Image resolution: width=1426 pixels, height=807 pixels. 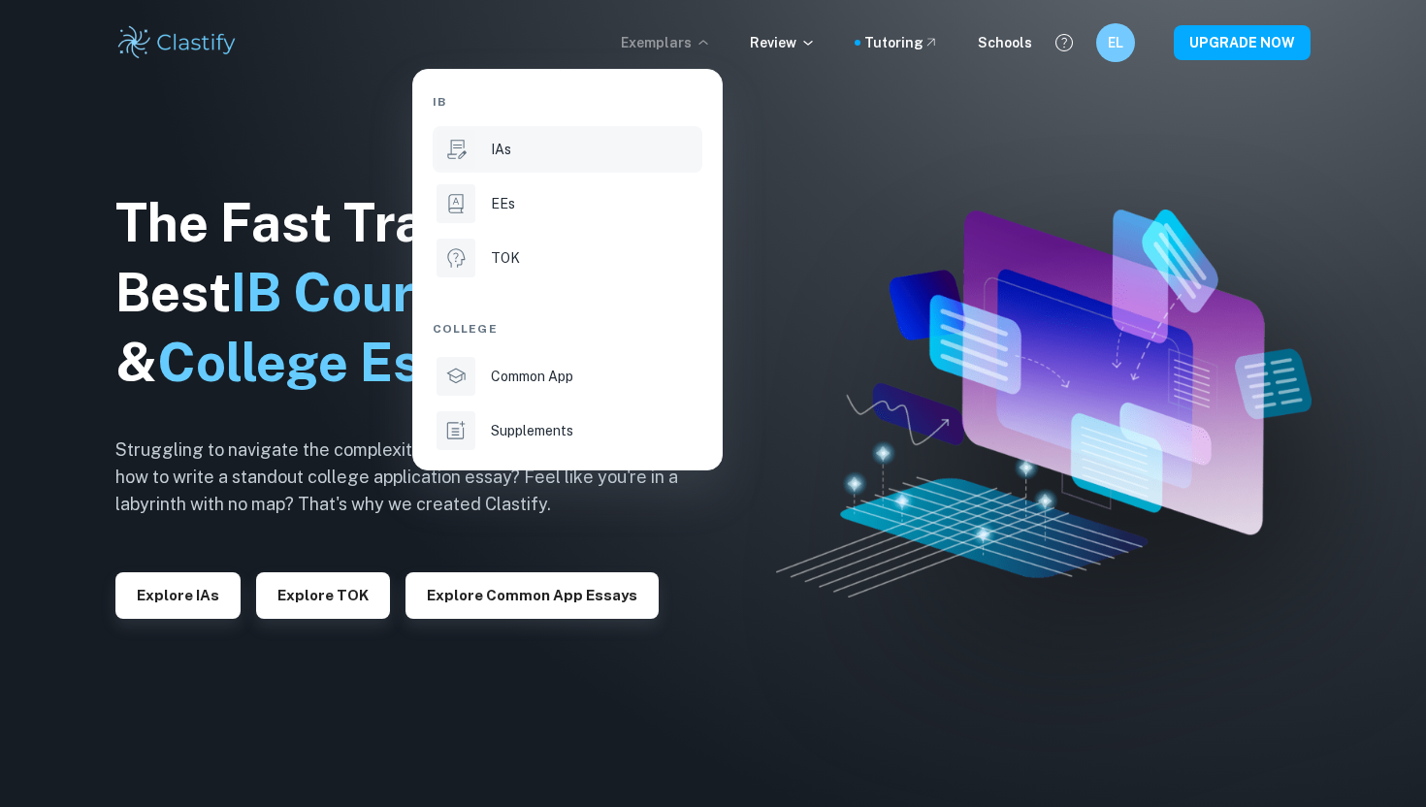 What do you see at coordinates (532, 376) in the screenshot?
I see `p: Common App` at bounding box center [532, 376].